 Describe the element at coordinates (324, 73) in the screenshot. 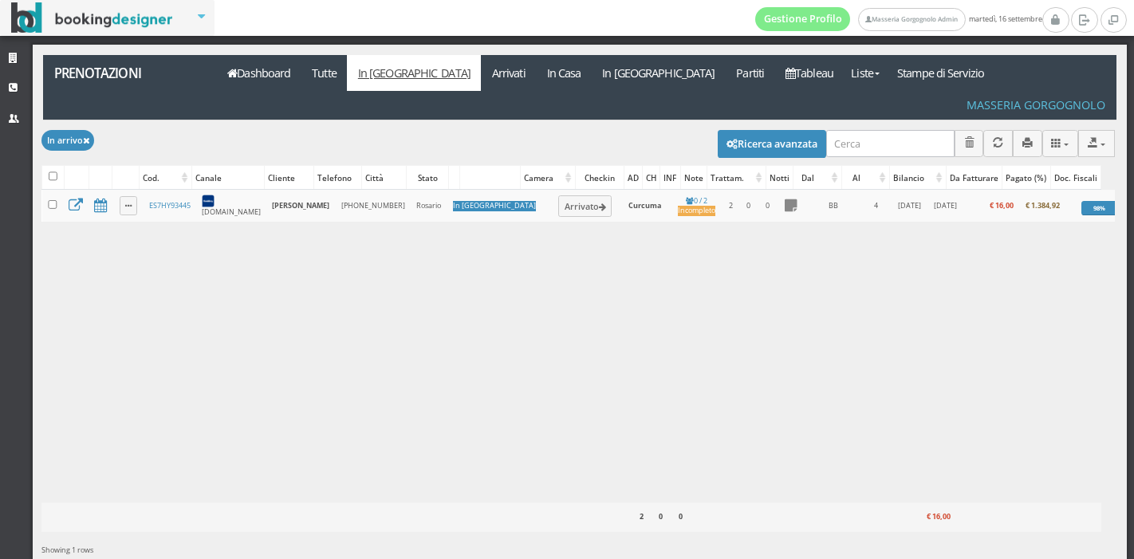

I see `a: Tutte` at that location.